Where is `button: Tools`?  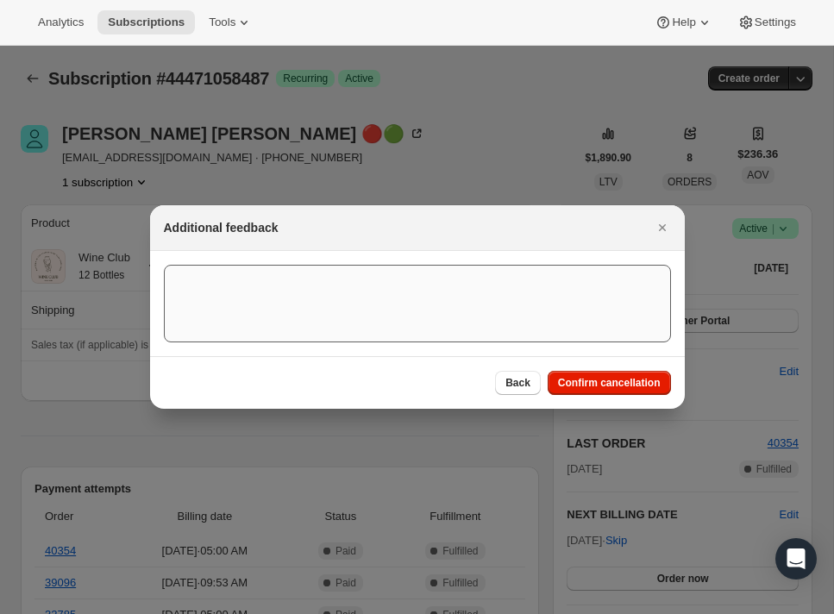 button: Tools is located at coordinates (230, 22).